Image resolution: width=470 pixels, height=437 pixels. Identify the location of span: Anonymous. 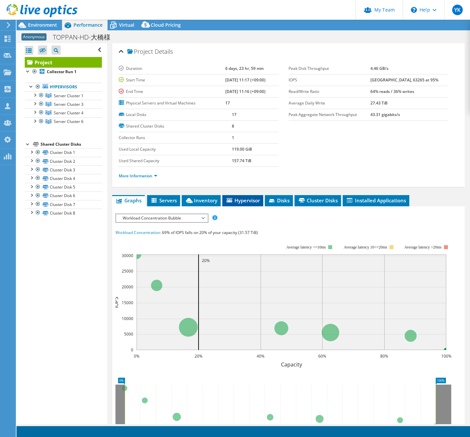
(34, 37).